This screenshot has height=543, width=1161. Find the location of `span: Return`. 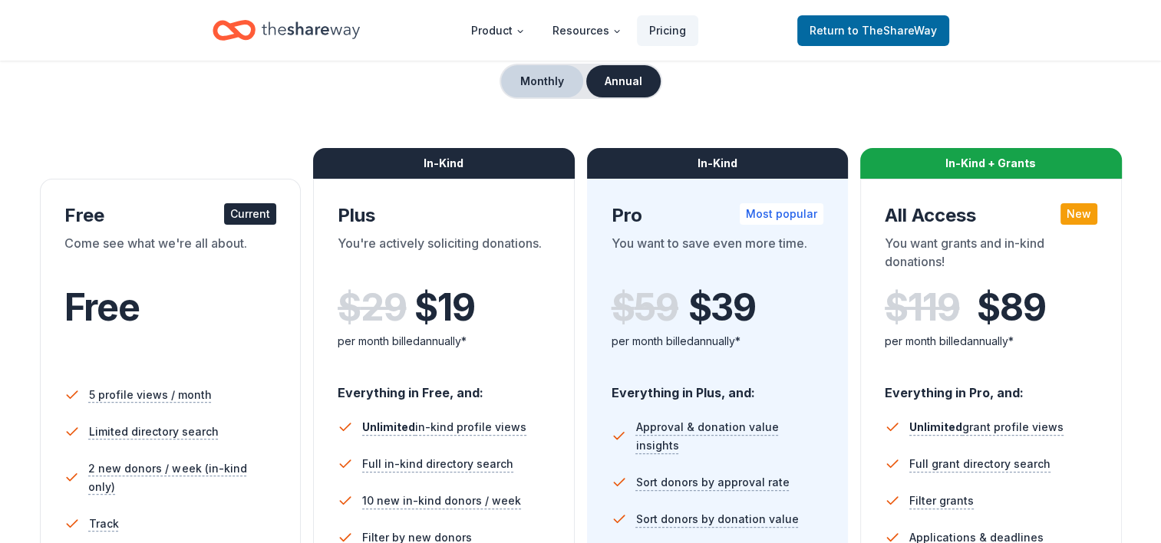

span: Return is located at coordinates (873, 31).